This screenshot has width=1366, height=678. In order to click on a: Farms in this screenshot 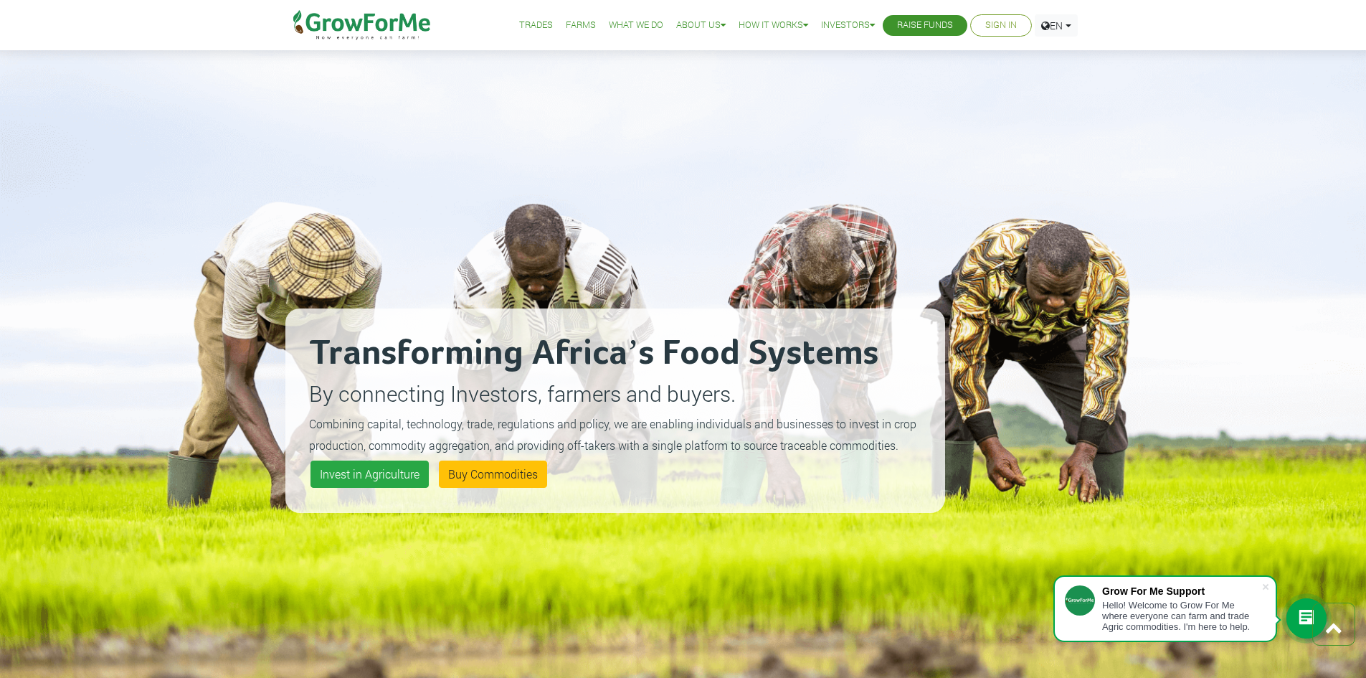, I will do `click(581, 25)`.